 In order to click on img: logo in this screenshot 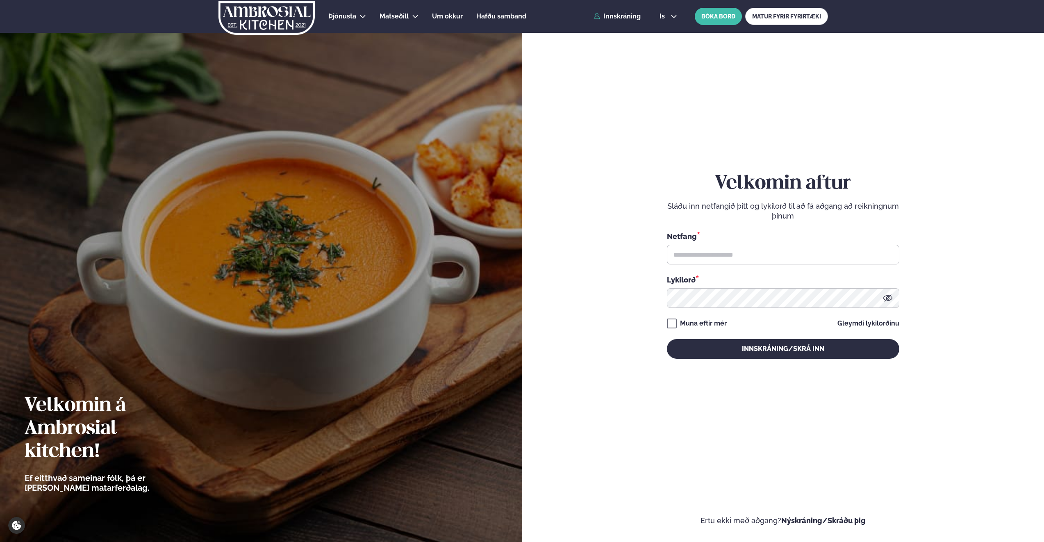, I will do `click(266, 18)`.